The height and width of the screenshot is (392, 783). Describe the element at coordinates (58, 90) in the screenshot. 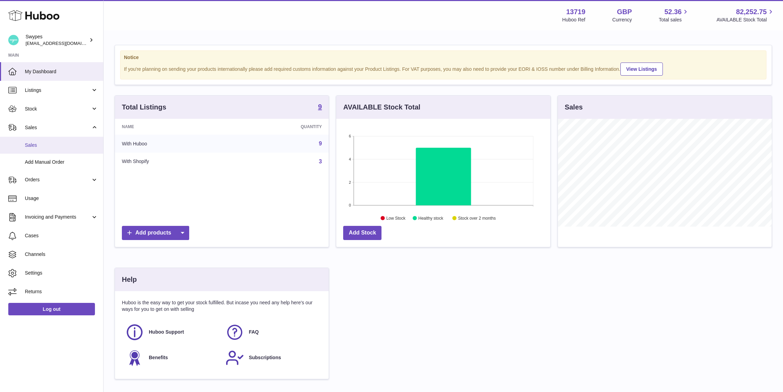

I see `span: Listings` at that location.